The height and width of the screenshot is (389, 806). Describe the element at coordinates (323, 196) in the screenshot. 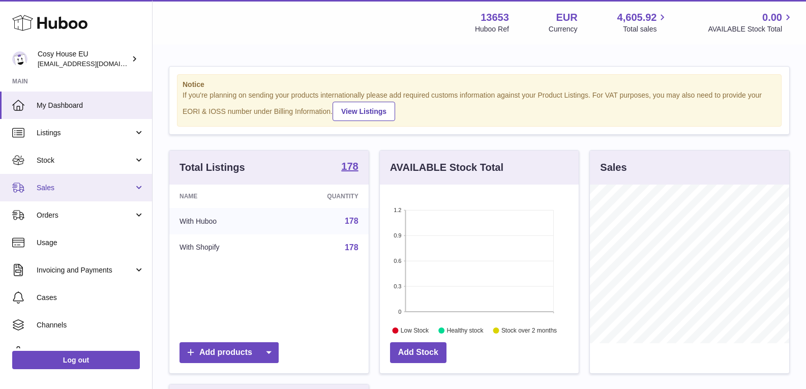

I see `th: Quantity` at that location.